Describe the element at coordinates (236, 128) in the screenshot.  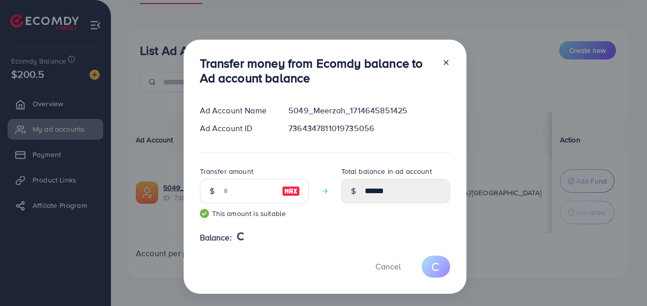
I see `div: Ad Account ID` at that location.